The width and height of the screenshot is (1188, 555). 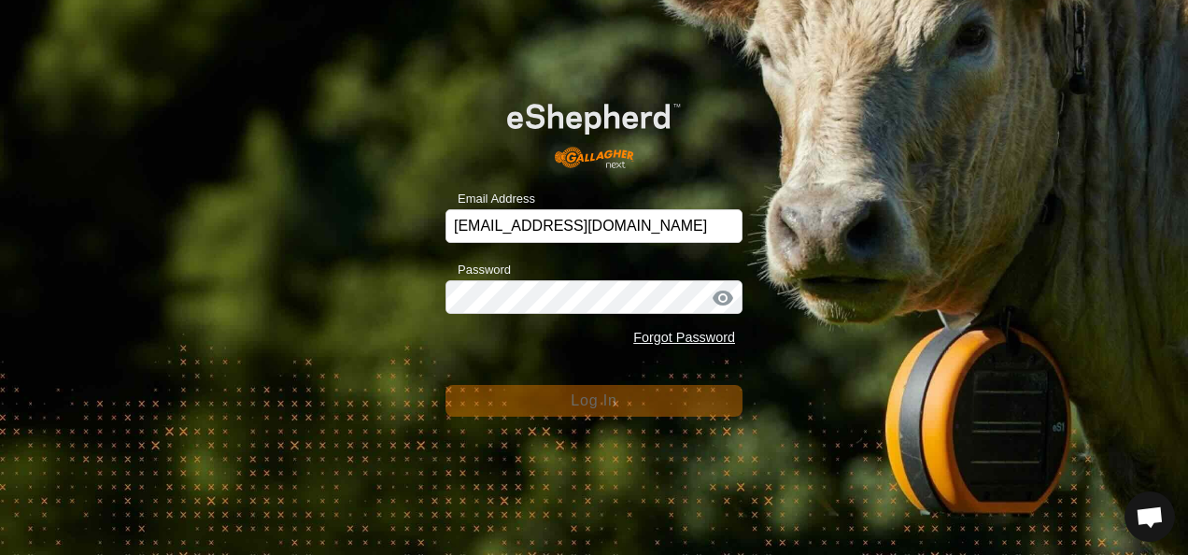 I want to click on label: Email Address, so click(x=490, y=199).